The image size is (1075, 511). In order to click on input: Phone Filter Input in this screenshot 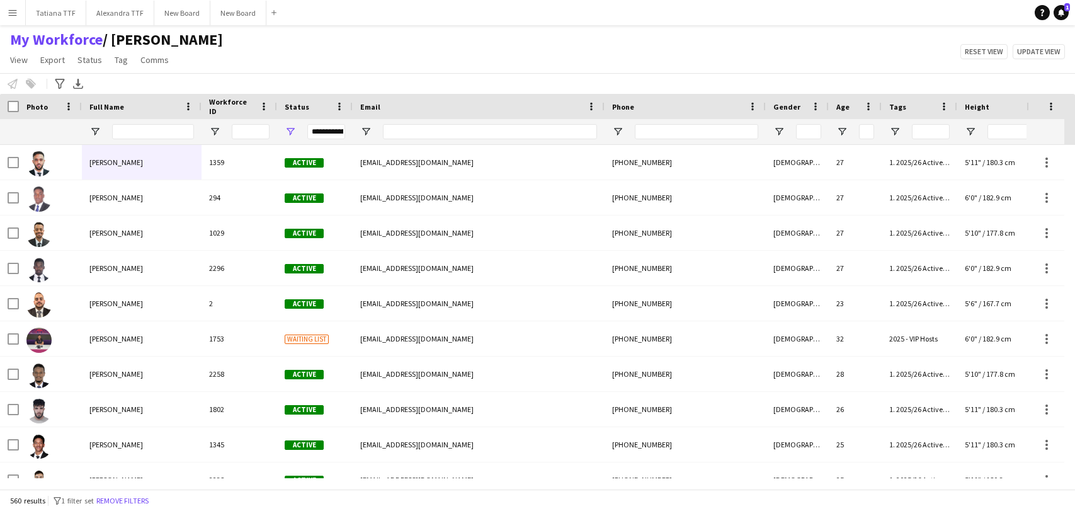, I will do `click(696, 132)`.